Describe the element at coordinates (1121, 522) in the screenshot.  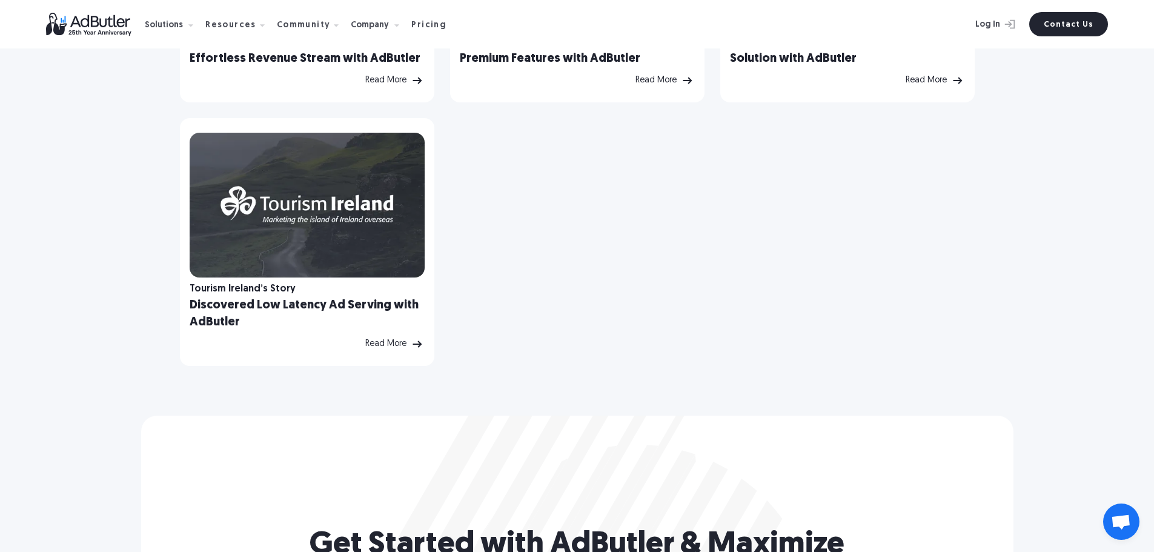
I see `div: Open chat` at that location.